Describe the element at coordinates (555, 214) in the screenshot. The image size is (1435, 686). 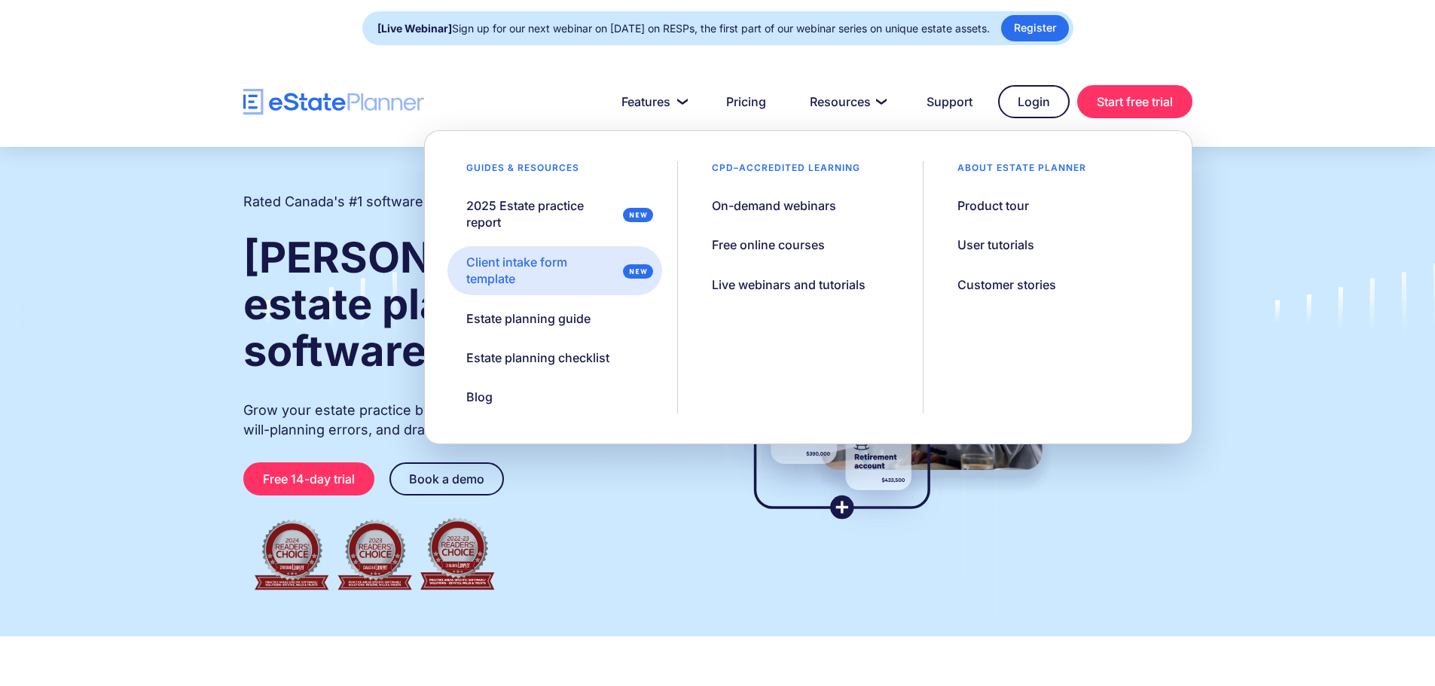
I see `a: 2025 Estate practice report` at that location.